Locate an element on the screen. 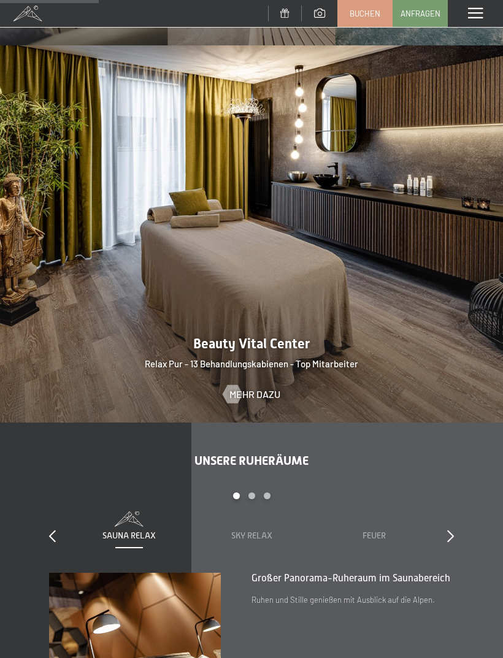 The height and width of the screenshot is (658, 503). span: Mehr dazu is located at coordinates (255, 394).